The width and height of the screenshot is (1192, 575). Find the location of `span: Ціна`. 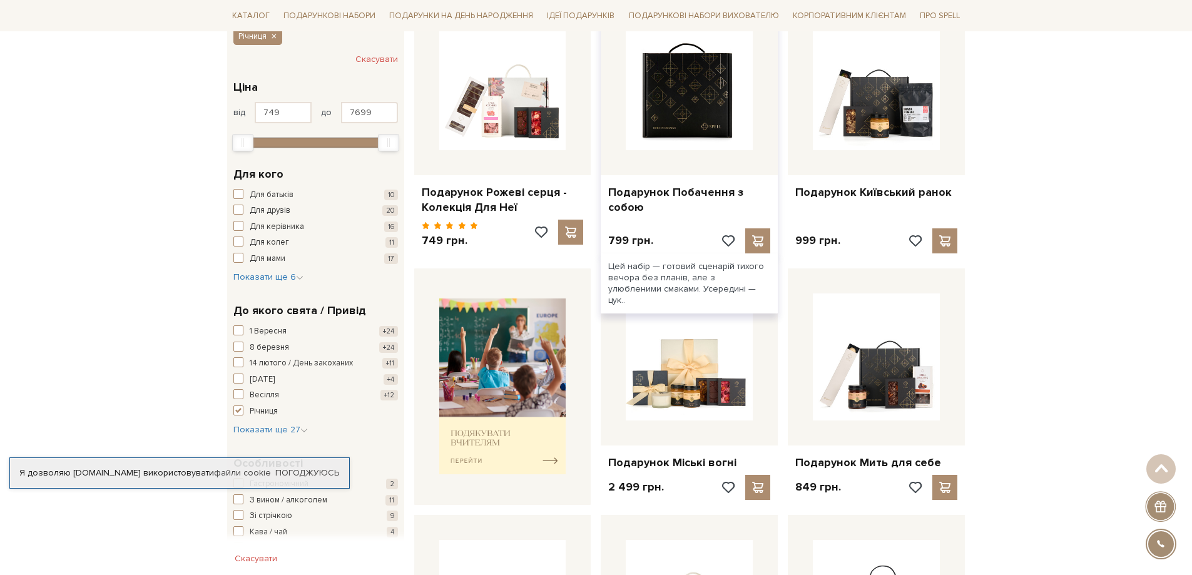

span: Ціна is located at coordinates (245, 87).